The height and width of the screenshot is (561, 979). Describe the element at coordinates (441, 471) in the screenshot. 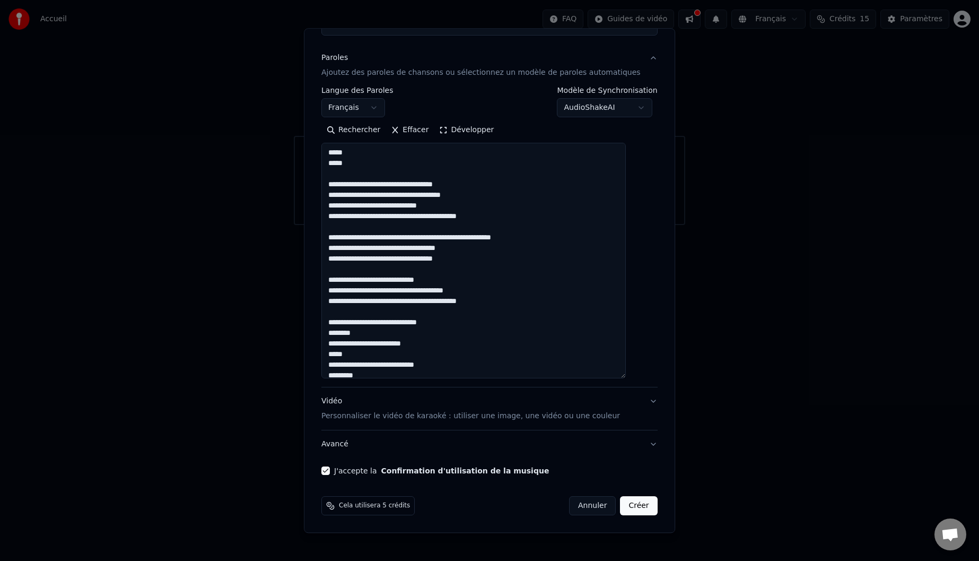

I see `label: J'accepte la` at that location.